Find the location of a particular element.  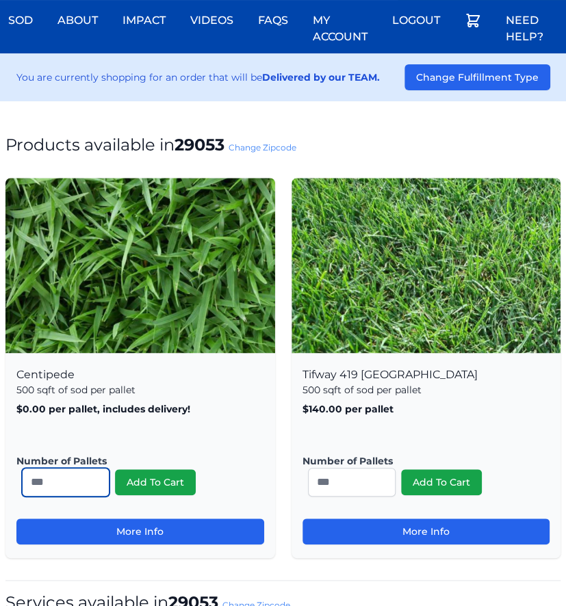

h1: Products available in is located at coordinates (282, 145).